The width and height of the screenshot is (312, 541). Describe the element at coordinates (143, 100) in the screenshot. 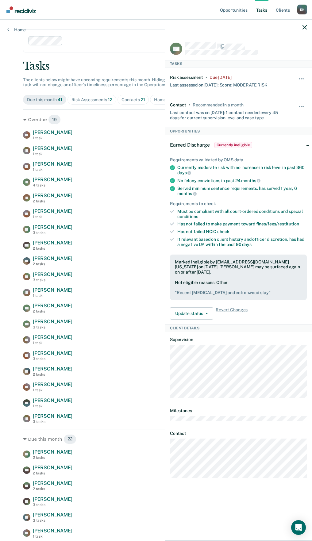

I see `span: 21` at that location.